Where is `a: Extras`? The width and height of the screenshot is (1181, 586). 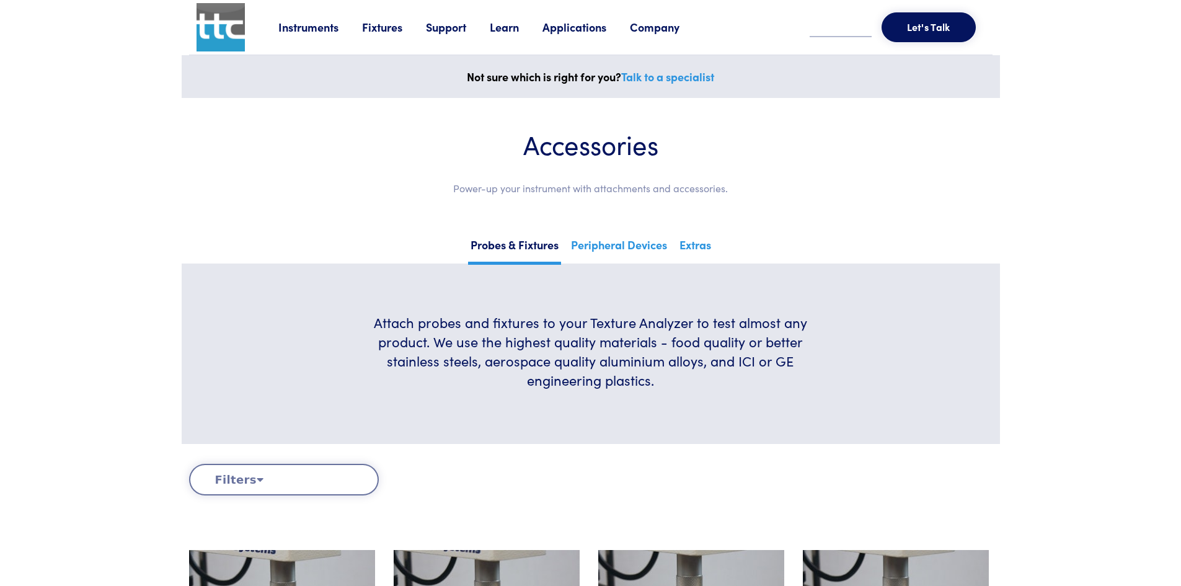 a: Extras is located at coordinates (695, 248).